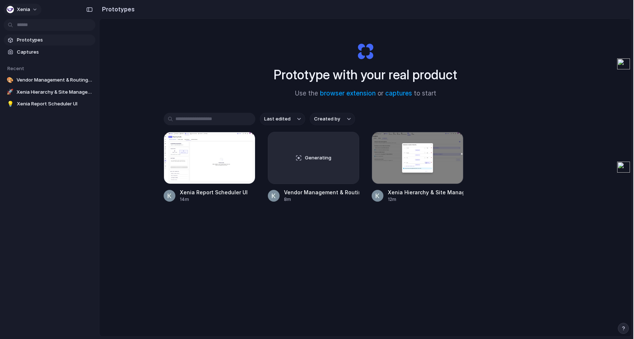  Describe the element at coordinates (426, 199) in the screenshot. I see `div: 12m` at that location.